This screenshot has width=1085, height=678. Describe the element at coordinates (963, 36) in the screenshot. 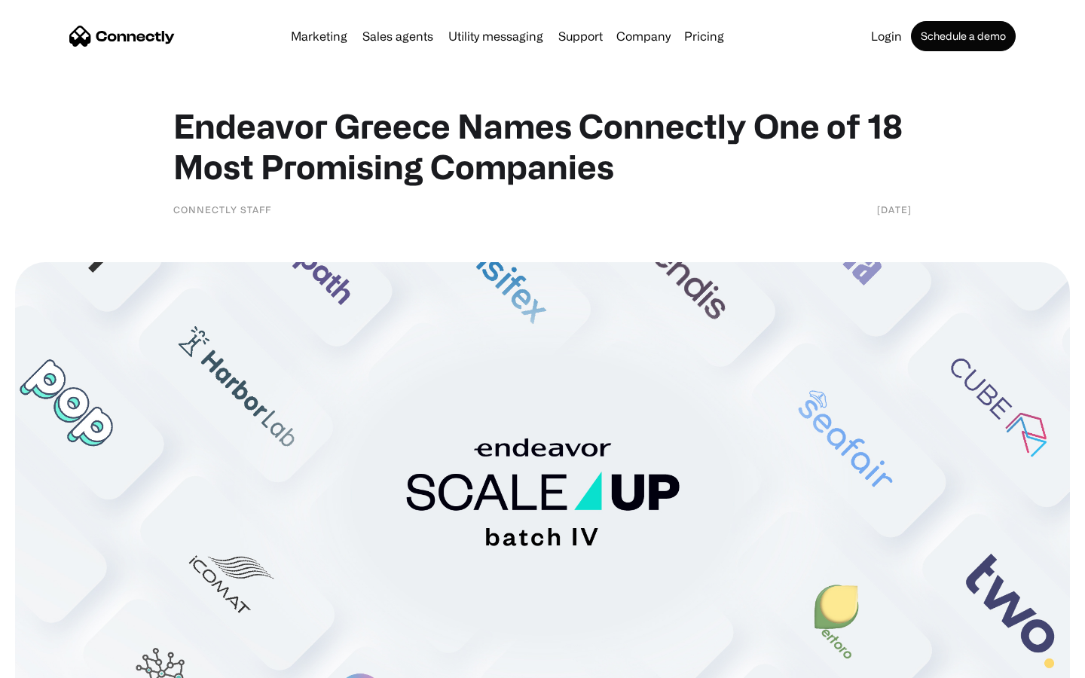

I see `a: Schedule a demo` at that location.